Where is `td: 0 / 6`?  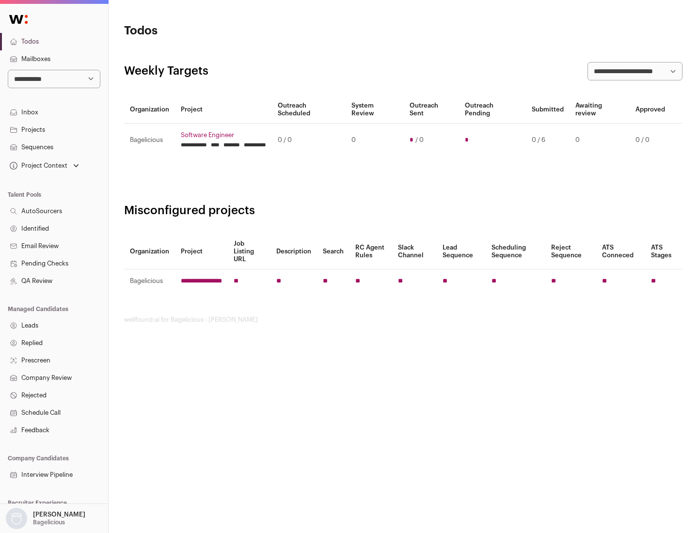 td: 0 / 6 is located at coordinates (547, 140).